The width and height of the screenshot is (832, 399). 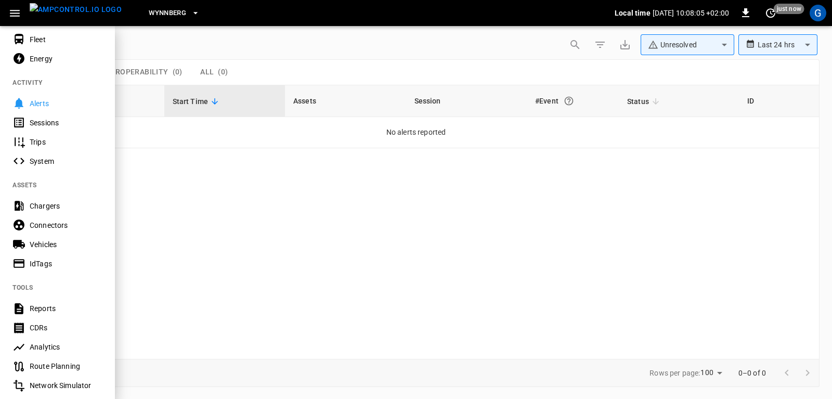 I want to click on img: ampcontrol.io logo, so click(x=75, y=9).